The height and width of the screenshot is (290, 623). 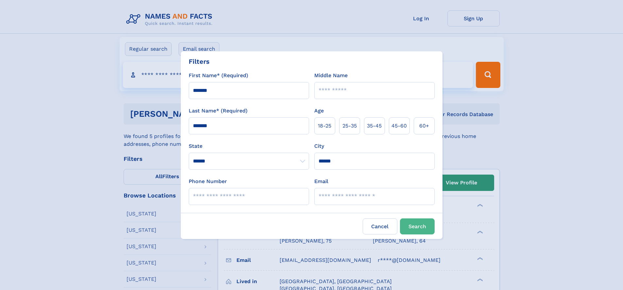 I want to click on span: 35‑45, so click(x=374, y=126).